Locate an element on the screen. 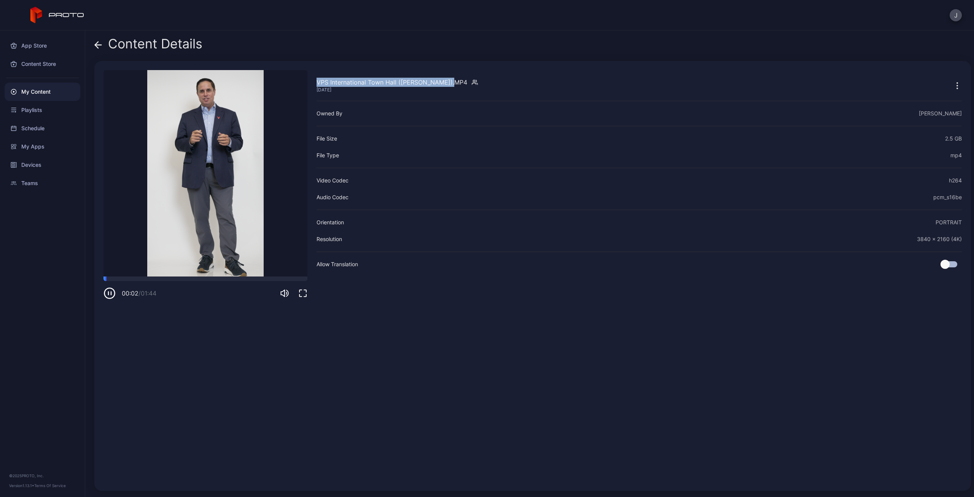  a: Content Store is located at coordinates (42, 64).